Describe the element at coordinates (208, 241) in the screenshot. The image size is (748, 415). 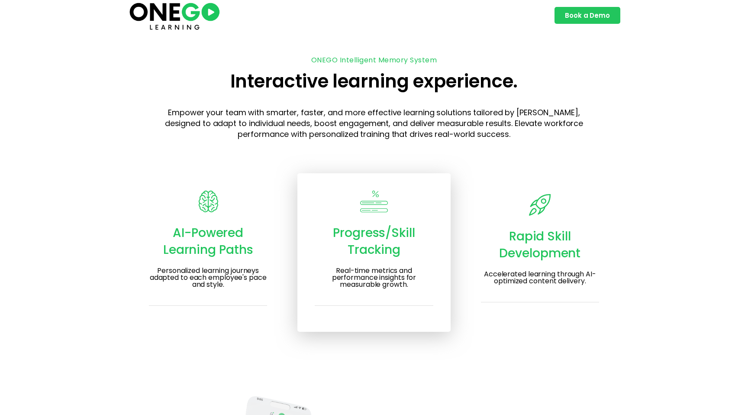
I see `span: AI-Powered Learning Paths` at that location.